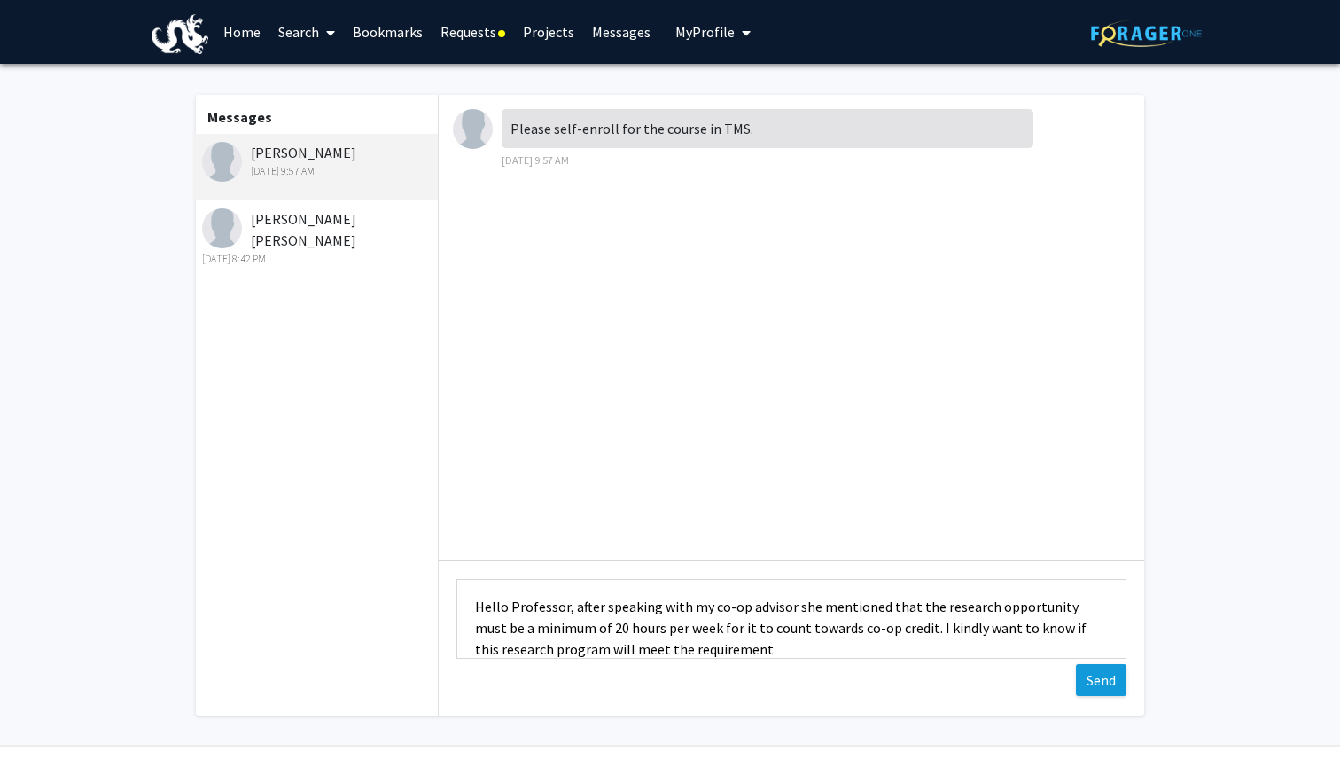  I want to click on a: Search, so click(307, 32).